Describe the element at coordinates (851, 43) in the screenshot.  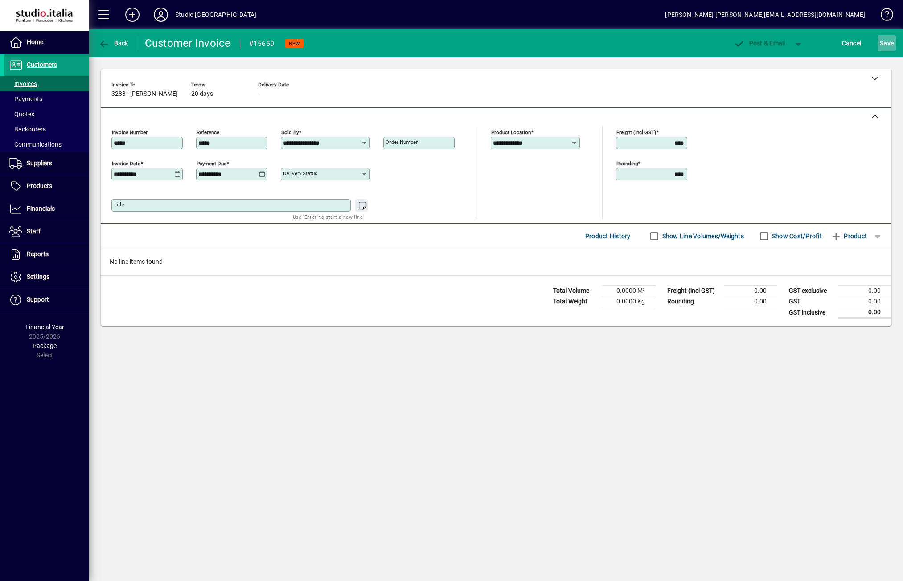
I see `button: Cancel` at that location.